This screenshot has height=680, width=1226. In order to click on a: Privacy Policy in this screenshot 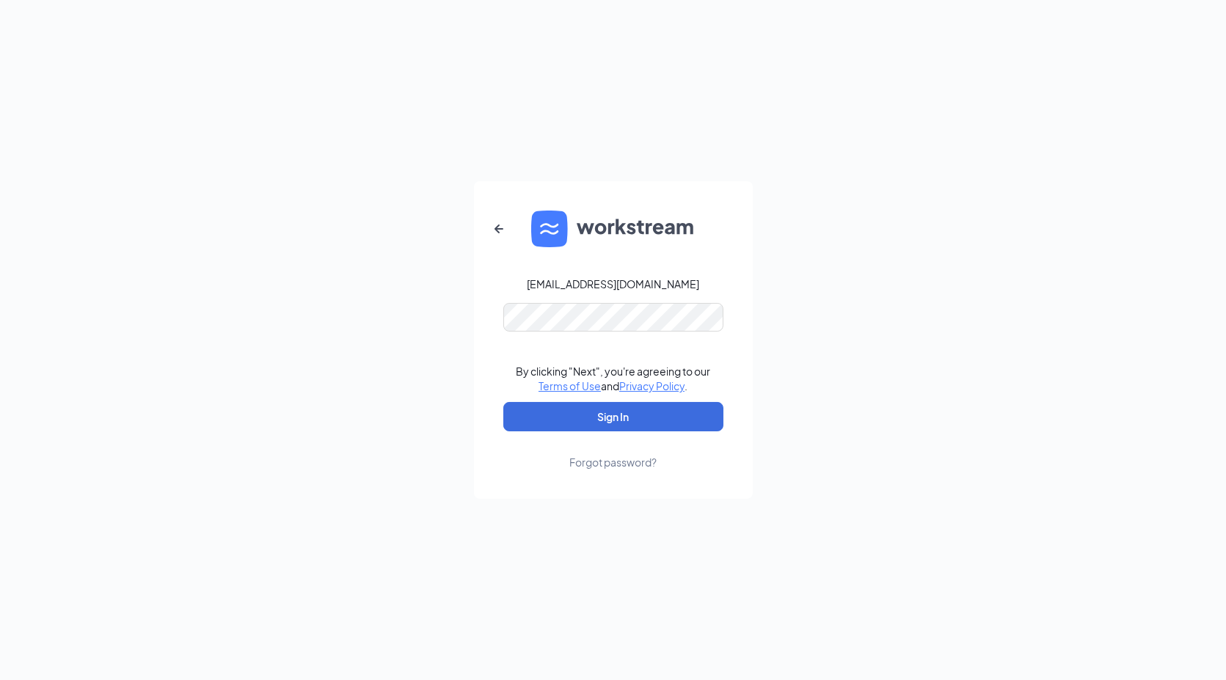, I will do `click(651, 386)`.